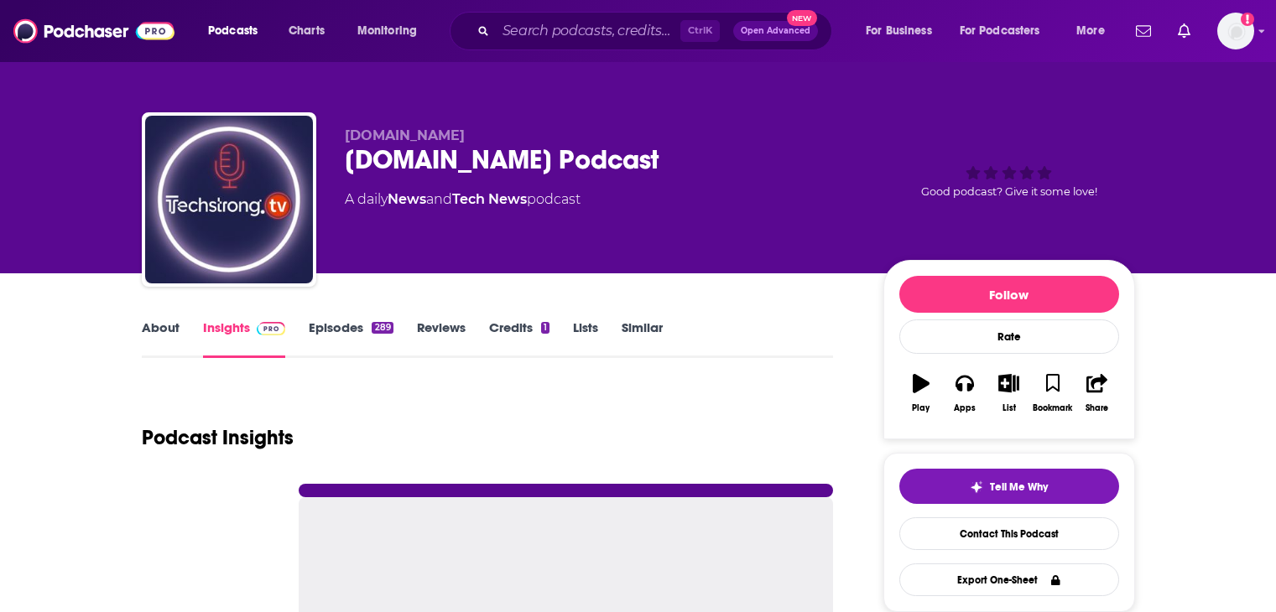 The image size is (1276, 612). I want to click on span: New, so click(802, 18).